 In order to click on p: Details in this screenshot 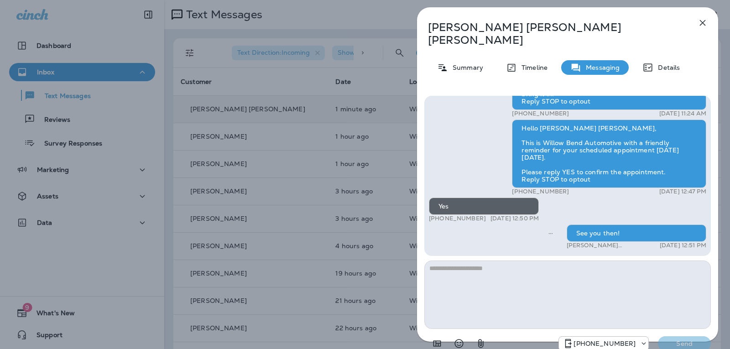, I will do `click(666, 67)`.